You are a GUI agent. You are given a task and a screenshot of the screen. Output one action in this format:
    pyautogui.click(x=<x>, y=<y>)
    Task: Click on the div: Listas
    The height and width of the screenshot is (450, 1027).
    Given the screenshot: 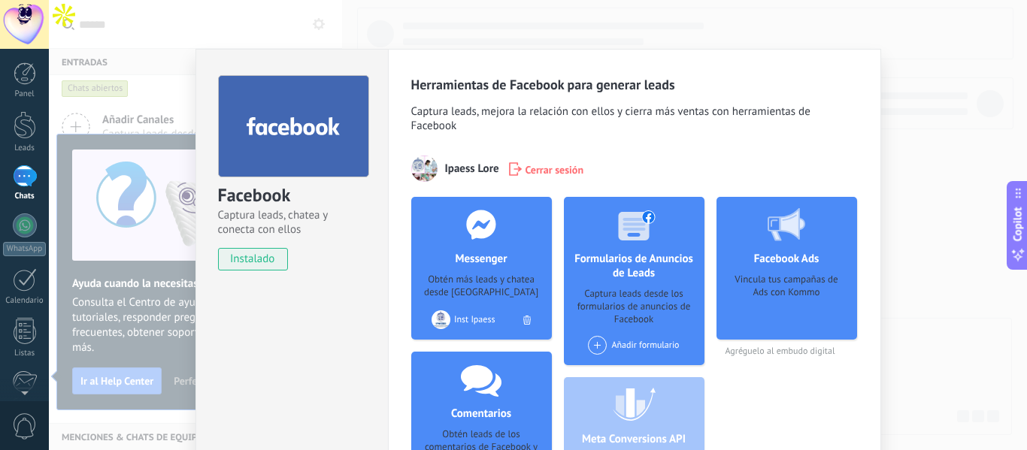 What is the action you would take?
    pyautogui.click(x=25, y=353)
    